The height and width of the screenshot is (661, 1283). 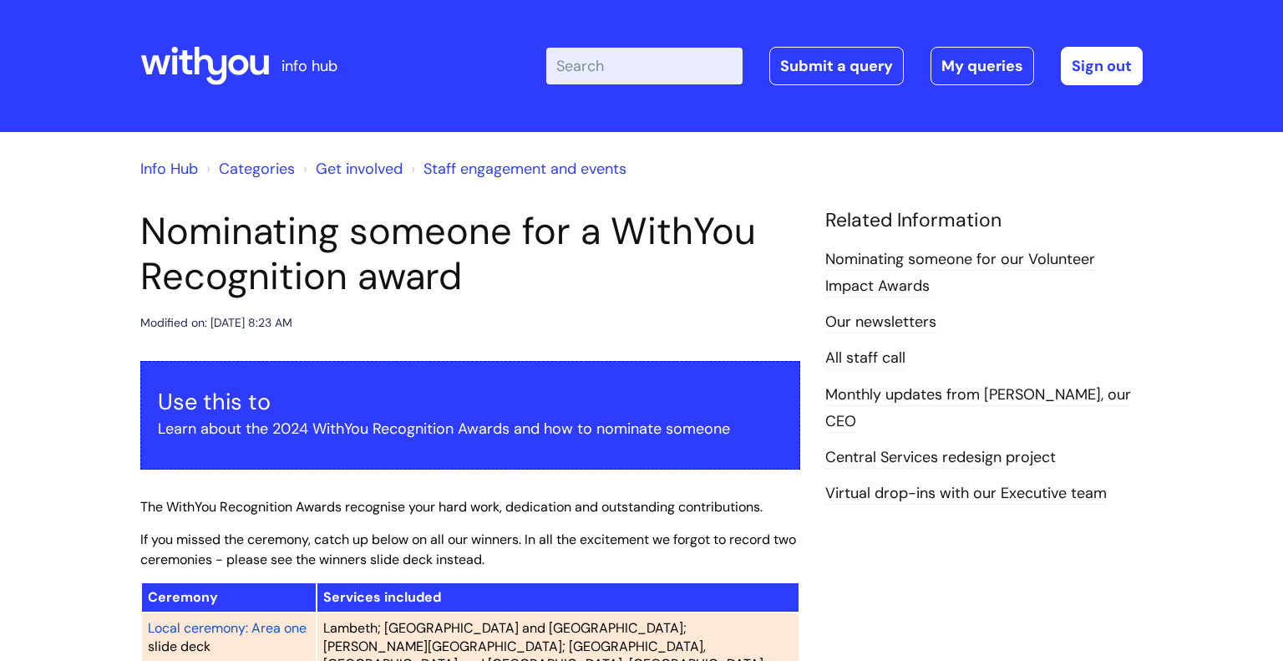 I want to click on a: Info Hub, so click(x=169, y=169).